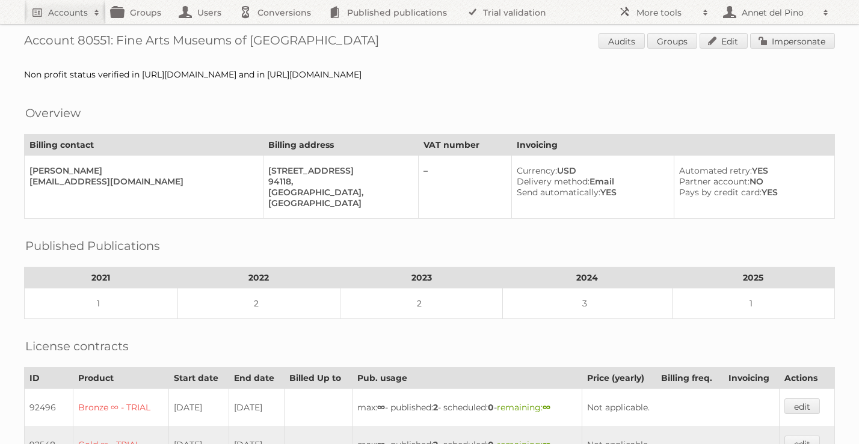  Describe the element at coordinates (53, 113) in the screenshot. I see `h2: Overview` at that location.